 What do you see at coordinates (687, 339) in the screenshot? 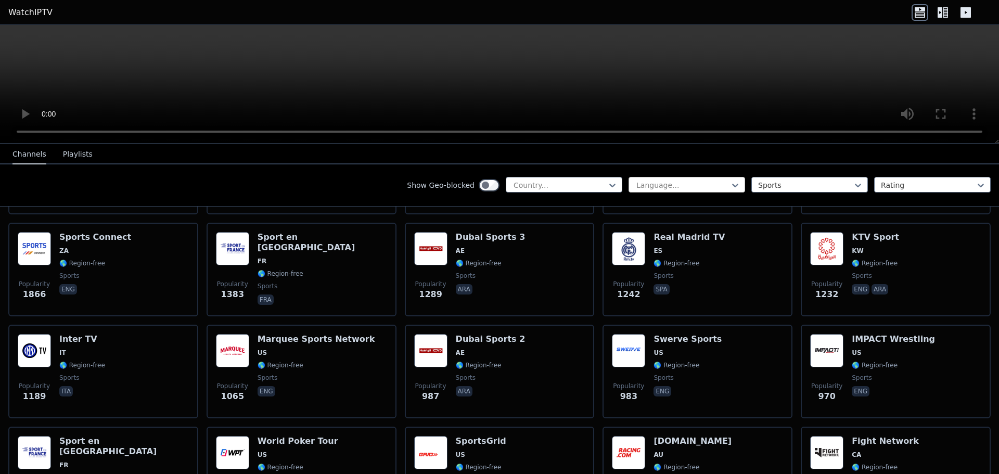
I see `h6: Swerve Sports` at bounding box center [687, 339].